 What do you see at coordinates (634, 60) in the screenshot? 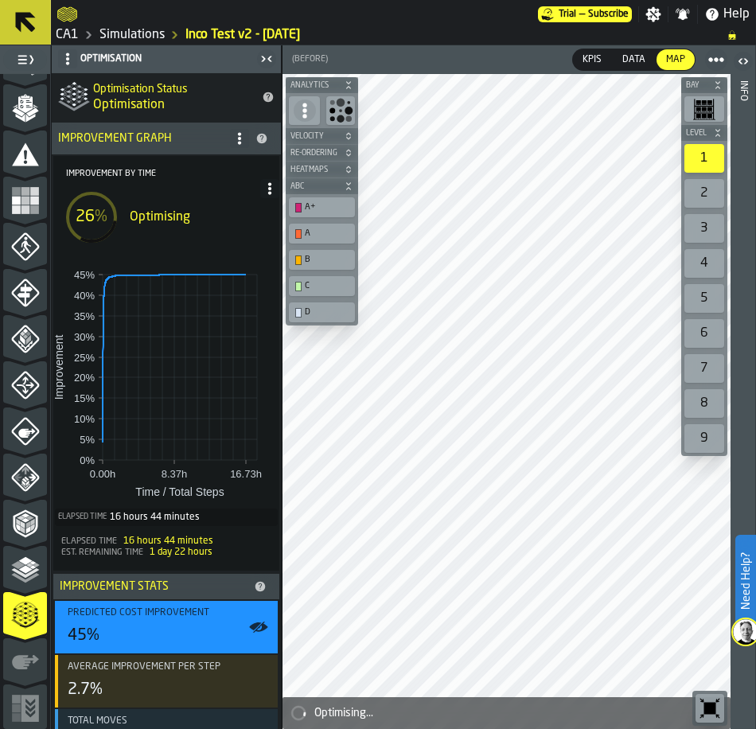
I see `label: button-switch-multi-Data` at bounding box center [634, 60].